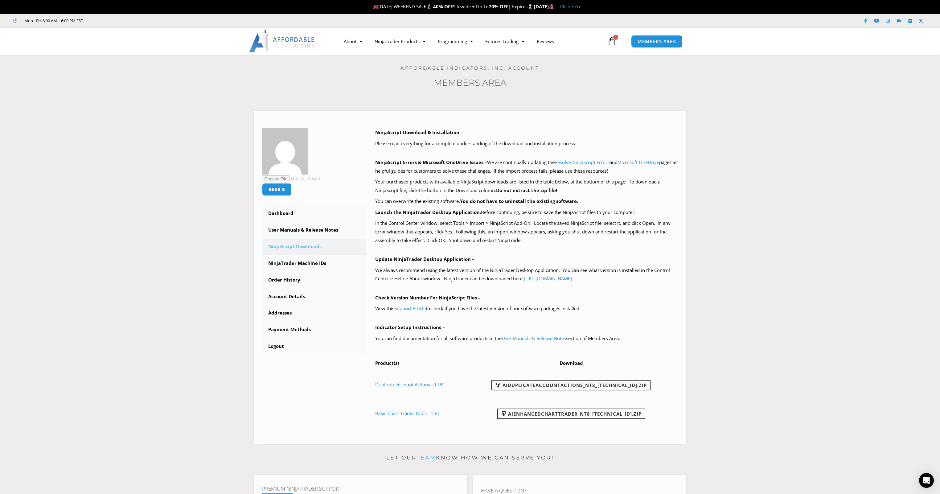  What do you see at coordinates (314, 297) in the screenshot?
I see `a: Account Details` at bounding box center [314, 297].